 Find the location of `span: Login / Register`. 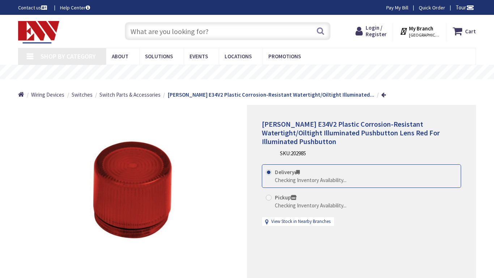

span: Login / Register is located at coordinates (376, 31).